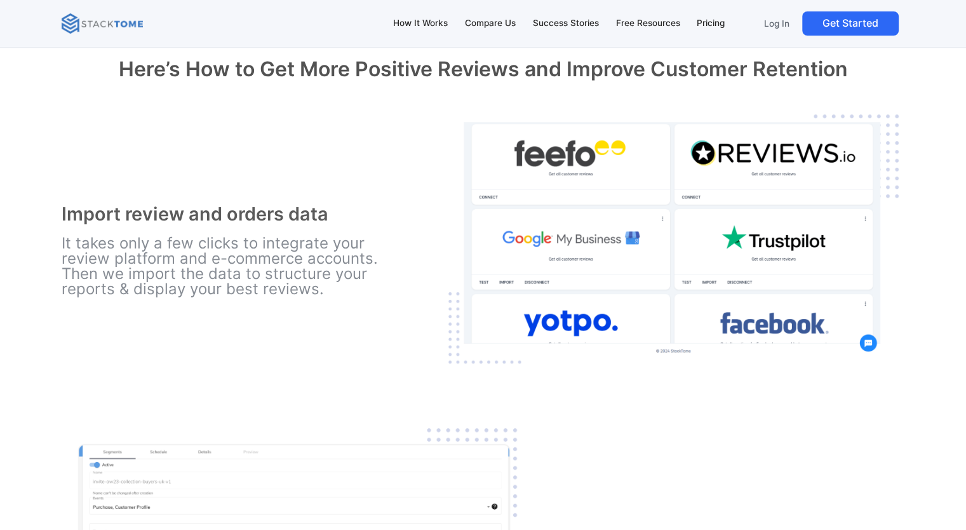  What do you see at coordinates (565, 23) in the screenshot?
I see `a: Success Stories` at bounding box center [565, 23].